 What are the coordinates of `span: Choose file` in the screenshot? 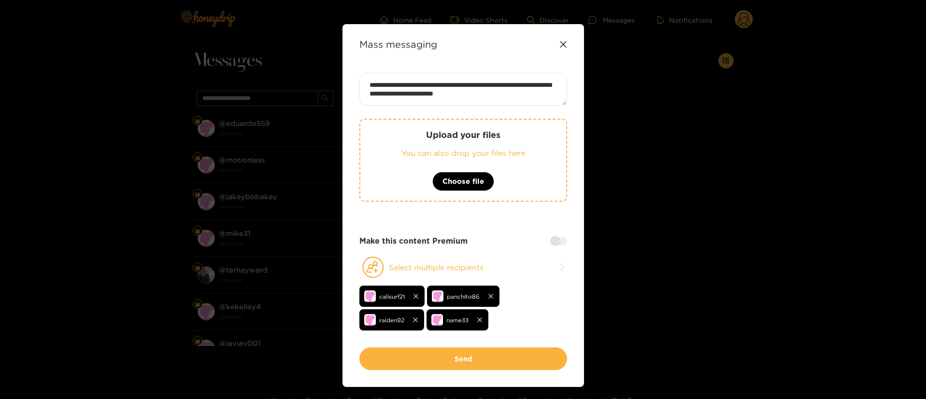 It's located at (463, 182).